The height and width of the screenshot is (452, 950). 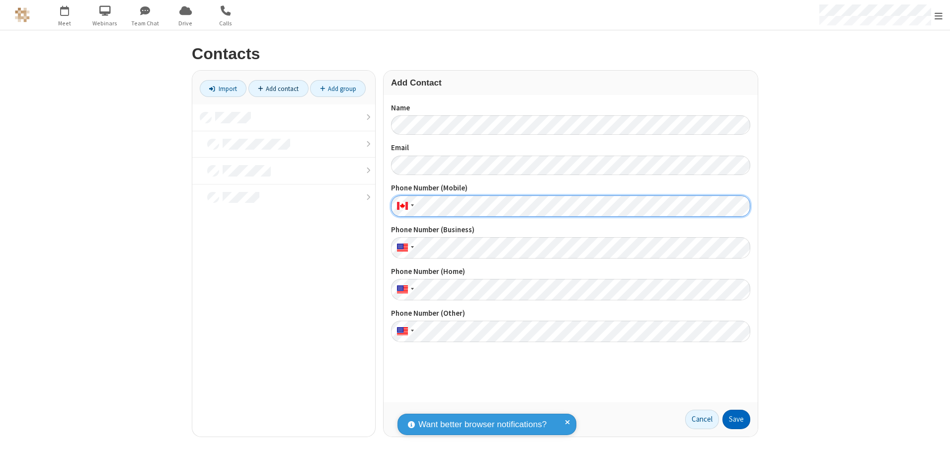 I want to click on a: Cancel, so click(x=702, y=420).